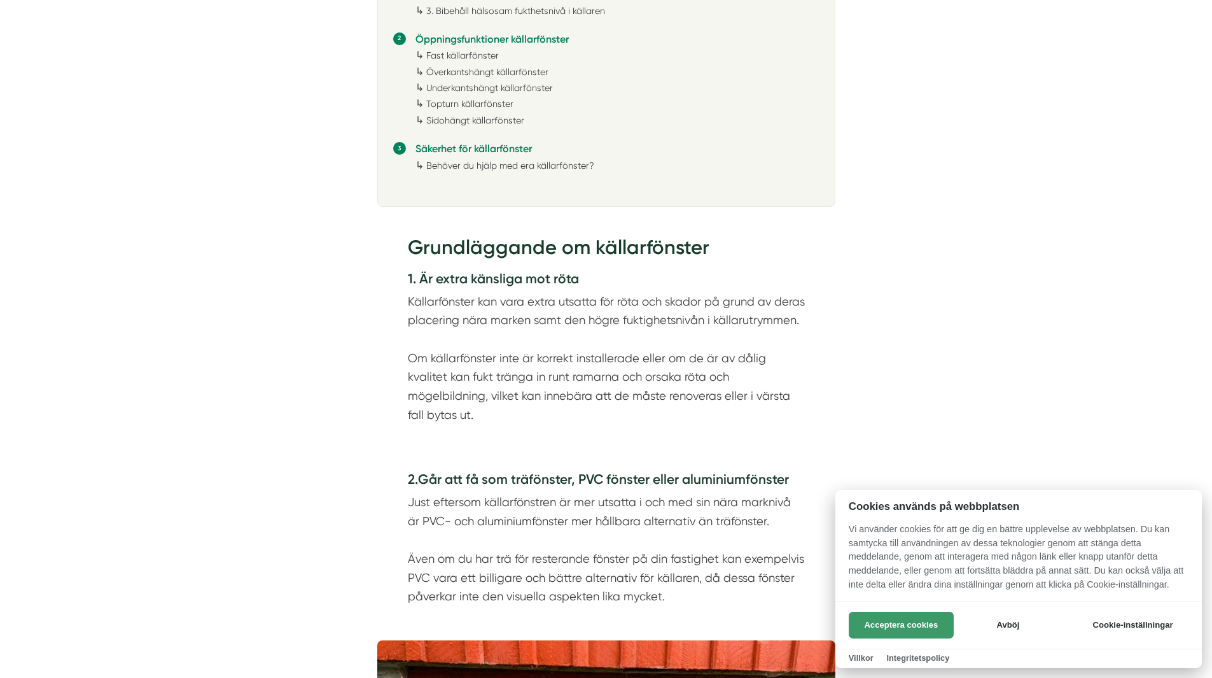 The image size is (1212, 678). Describe the element at coordinates (1008, 625) in the screenshot. I see `button: Avböj` at that location.